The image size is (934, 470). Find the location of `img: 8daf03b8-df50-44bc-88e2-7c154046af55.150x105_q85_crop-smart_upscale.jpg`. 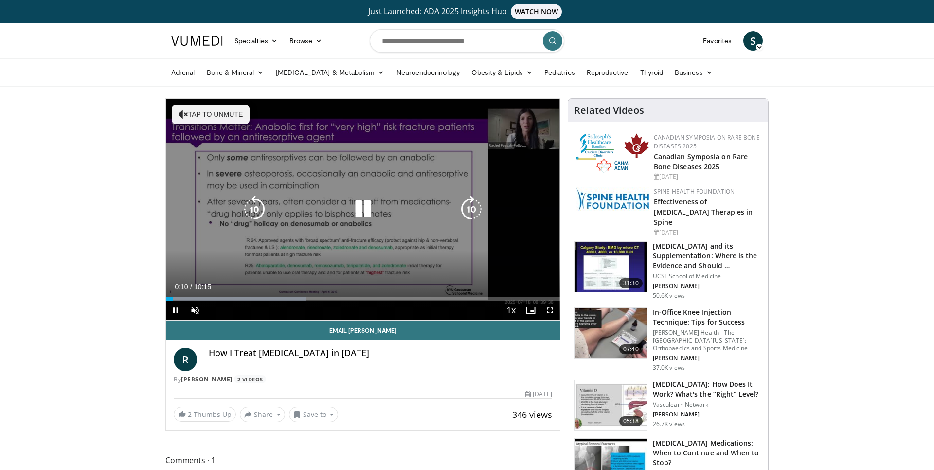

img: 8daf03b8-df50-44bc-88e2-7c154046af55.150x105_q85_crop-smart_upscale.jpg is located at coordinates (611, 405).